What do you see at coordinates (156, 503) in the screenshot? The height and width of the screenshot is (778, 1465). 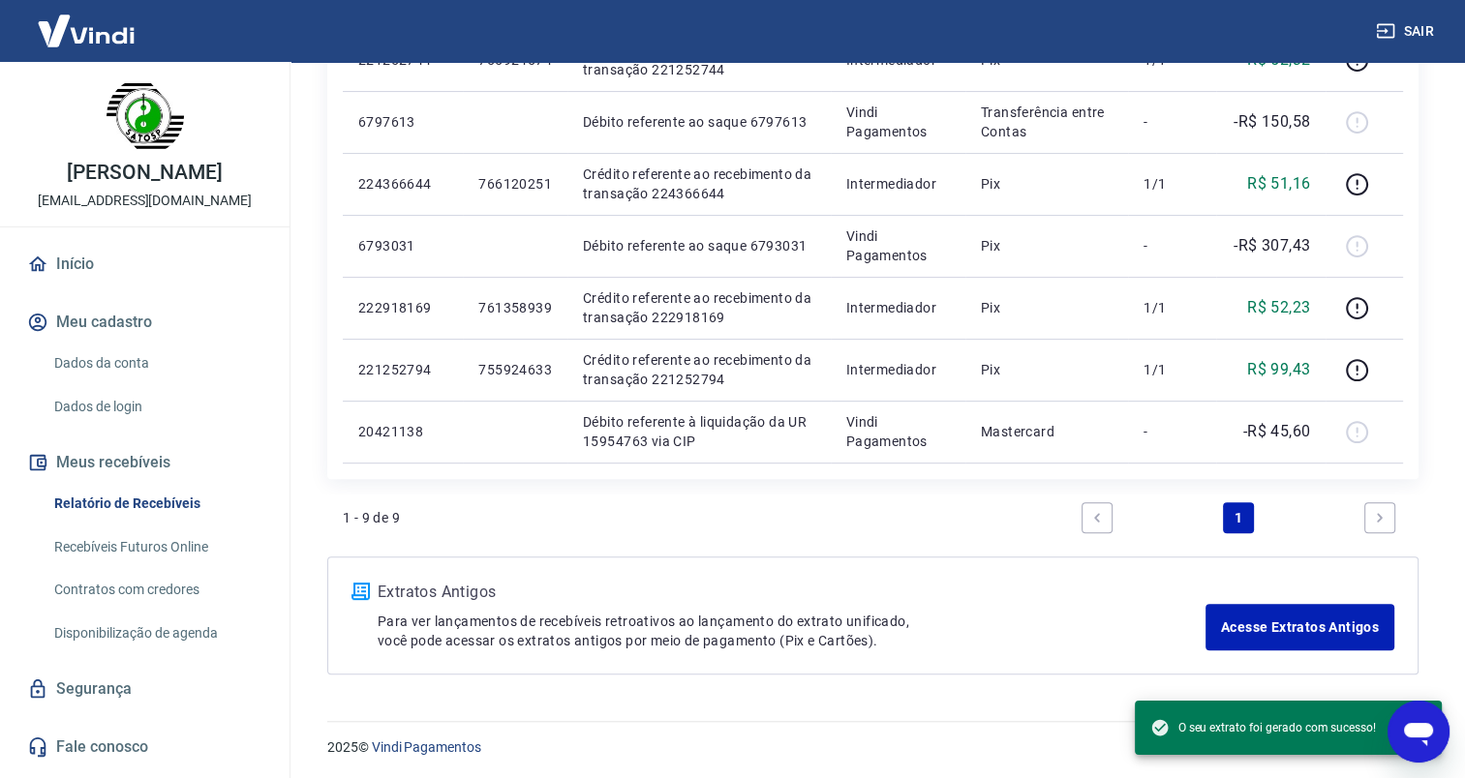 I see `a: Relatório de Recebíveis` at bounding box center [156, 503].